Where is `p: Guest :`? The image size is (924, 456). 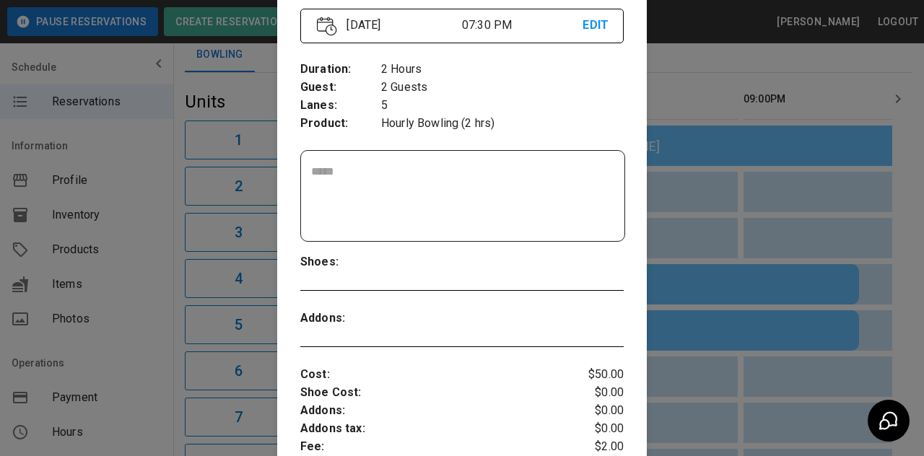 p: Guest : is located at coordinates (341, 87).